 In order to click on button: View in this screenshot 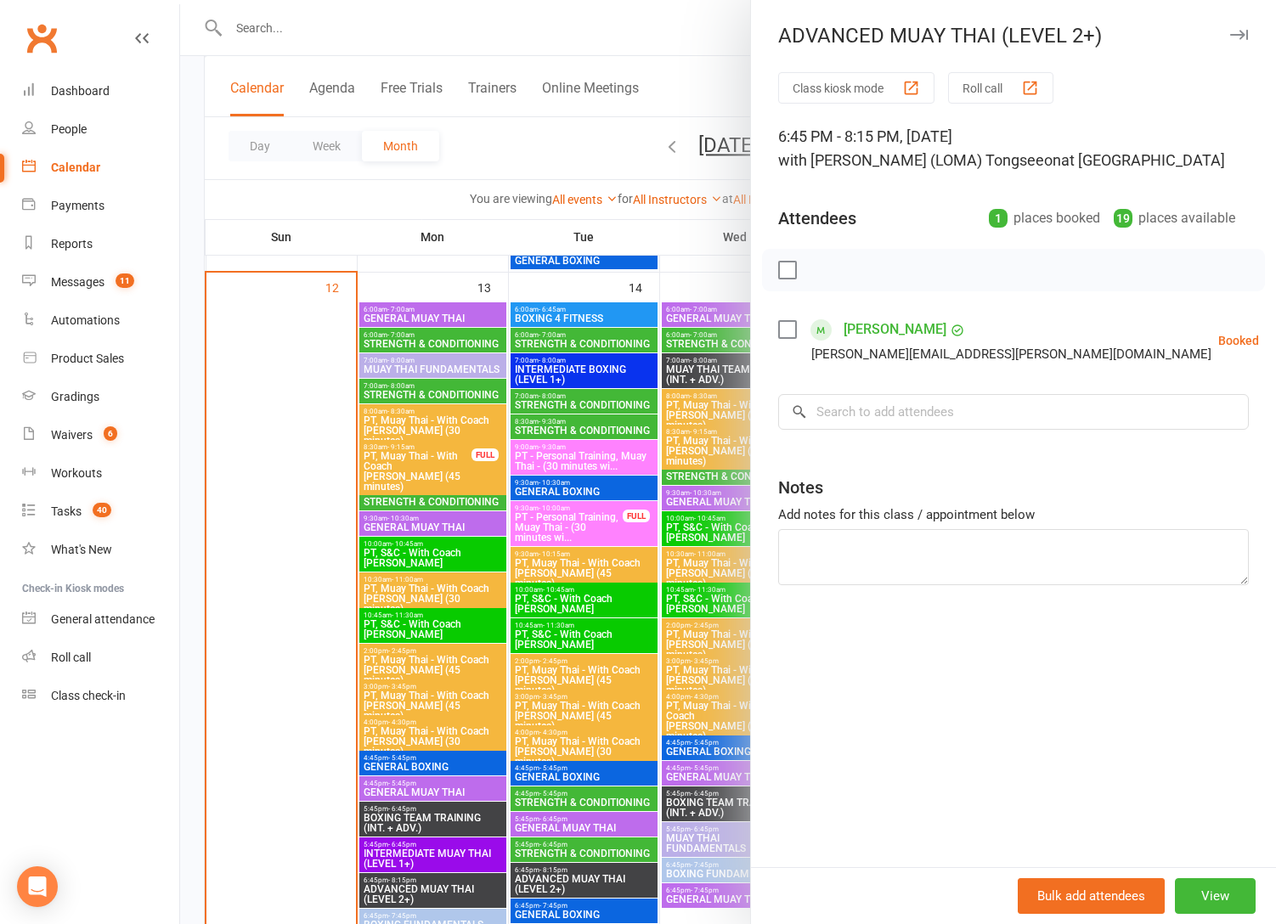, I will do `click(1215, 896)`.